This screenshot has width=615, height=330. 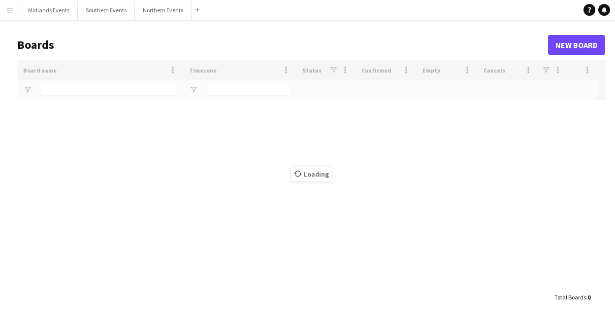 I want to click on span: 0, so click(x=589, y=297).